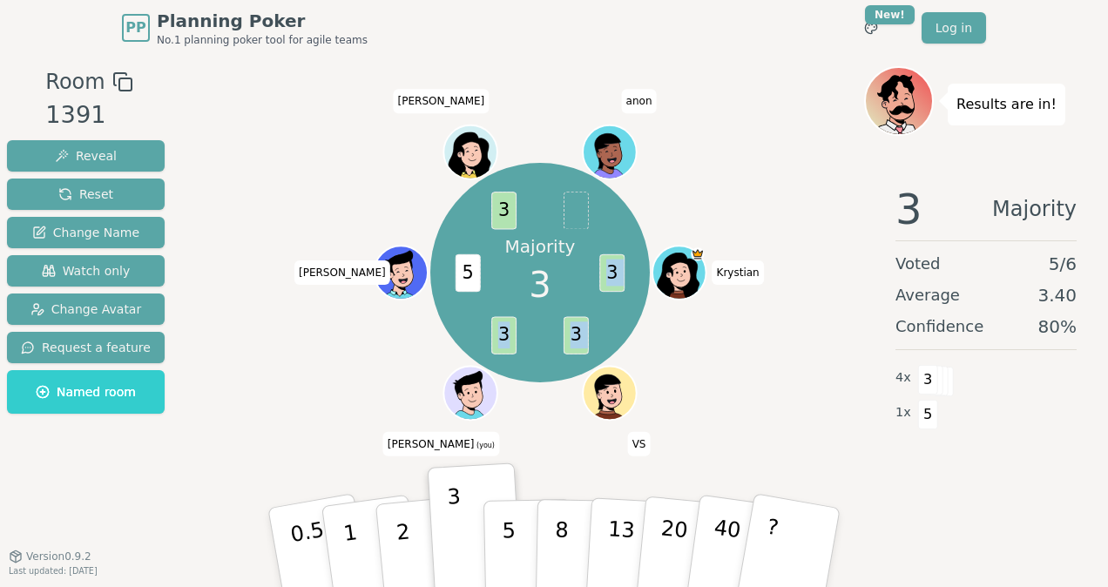  I want to click on button: Request a feature, so click(85, 348).